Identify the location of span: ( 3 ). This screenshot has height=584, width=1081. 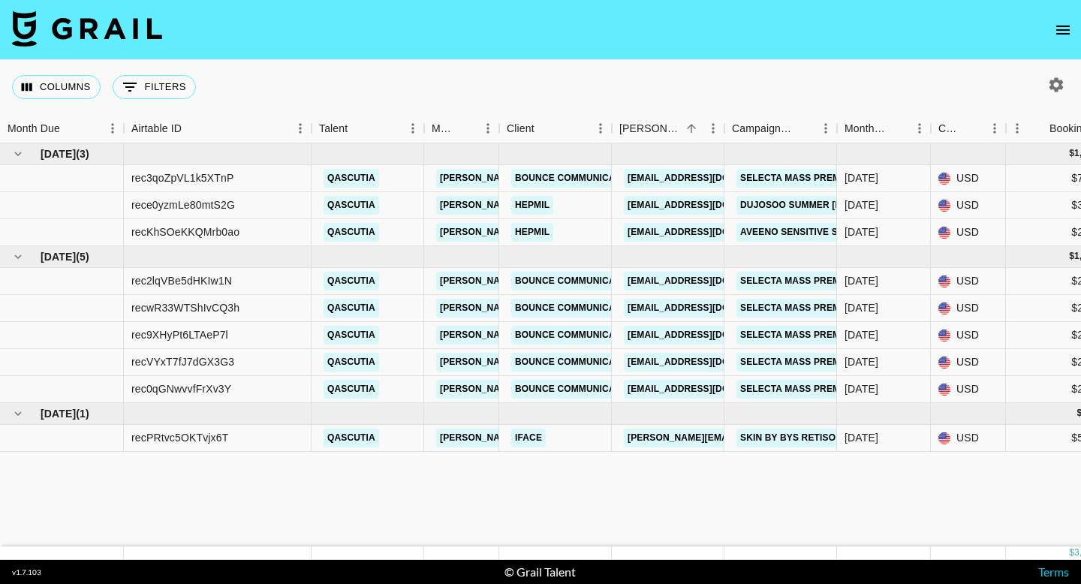
(83, 154).